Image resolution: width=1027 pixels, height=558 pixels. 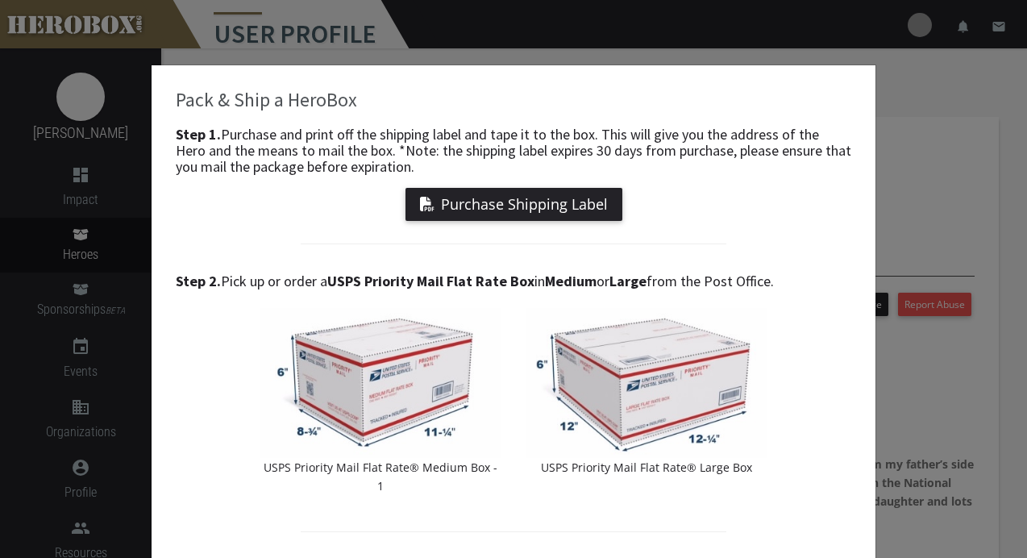 I want to click on h4: Pick up or order a in or from the Post Office., so click(x=514, y=281).